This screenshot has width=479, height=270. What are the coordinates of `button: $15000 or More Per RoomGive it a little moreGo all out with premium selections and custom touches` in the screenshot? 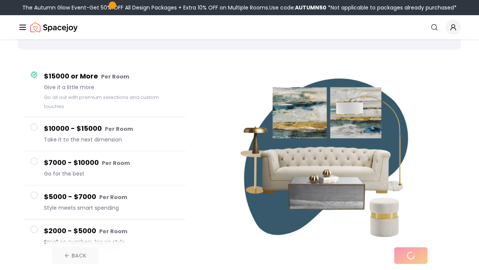 It's located at (105, 91).